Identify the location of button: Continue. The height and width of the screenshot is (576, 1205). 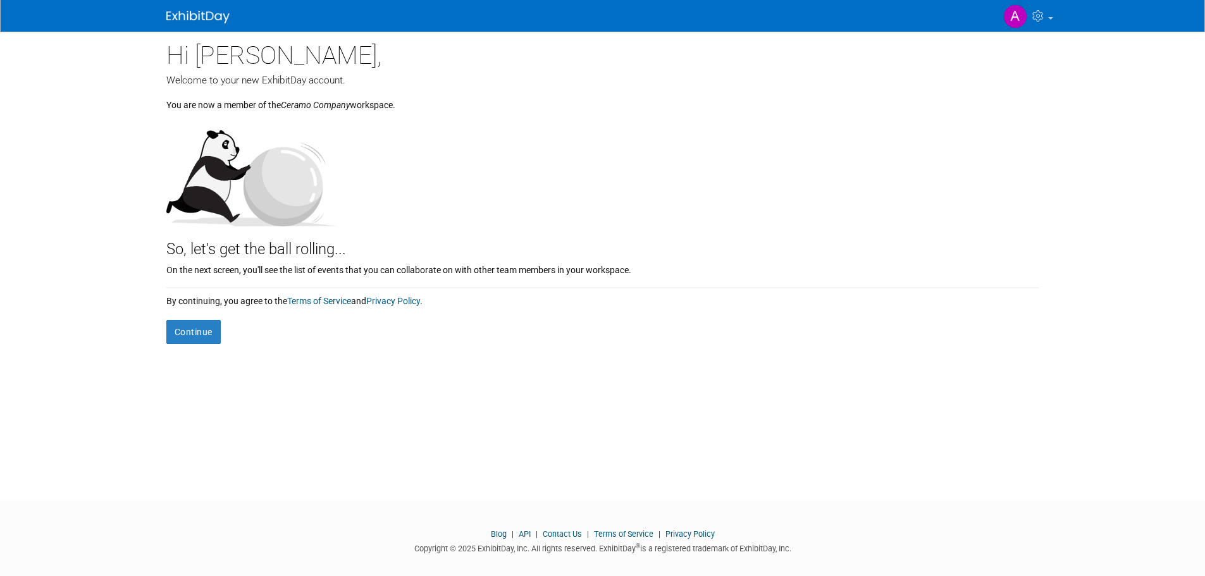
(194, 332).